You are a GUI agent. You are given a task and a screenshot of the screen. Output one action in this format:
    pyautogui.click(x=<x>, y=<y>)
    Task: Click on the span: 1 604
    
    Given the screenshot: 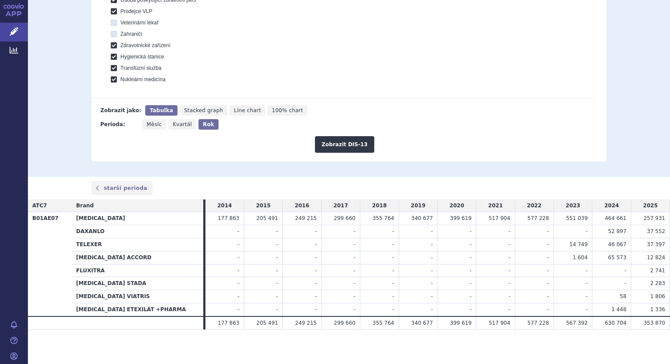 What is the action you would take?
    pyautogui.click(x=580, y=258)
    